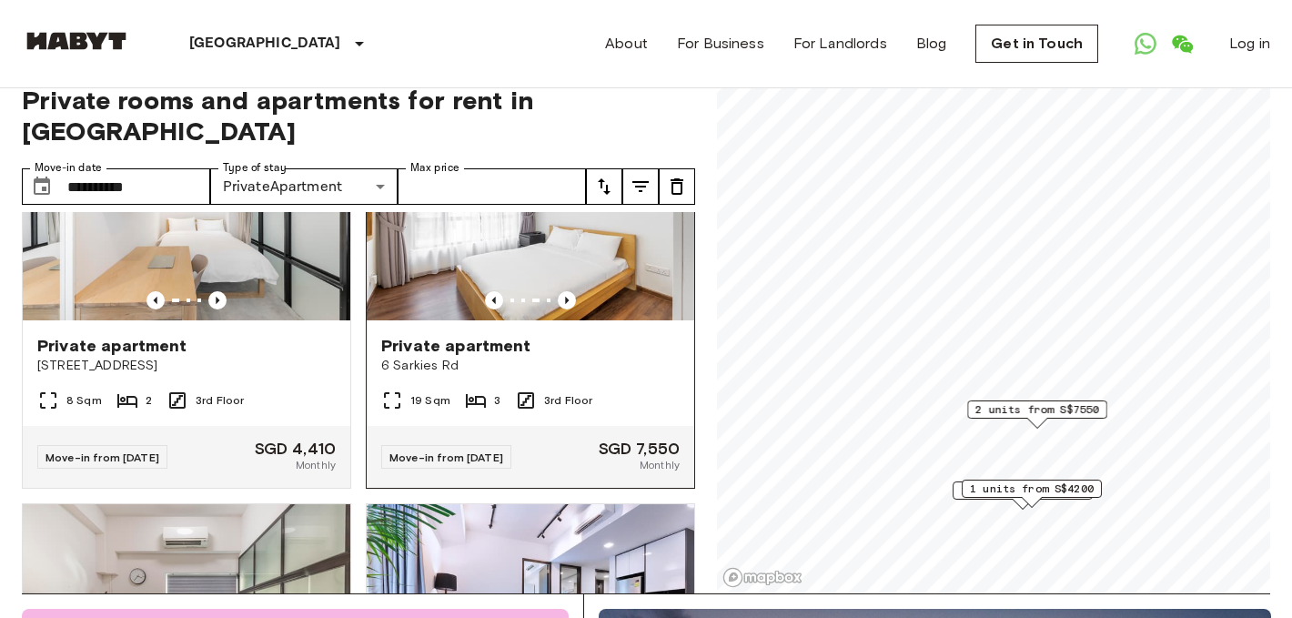 The height and width of the screenshot is (618, 1292). Describe the element at coordinates (1250, 44) in the screenshot. I see `a: Log in` at that location.